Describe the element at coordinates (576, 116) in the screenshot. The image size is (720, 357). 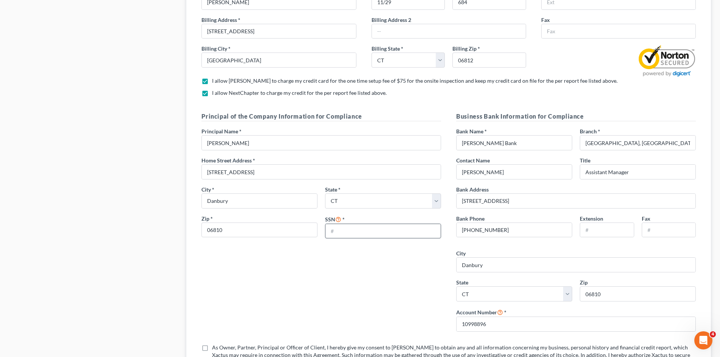
I see `h5: Business Bank Information for Compliance` at that location.